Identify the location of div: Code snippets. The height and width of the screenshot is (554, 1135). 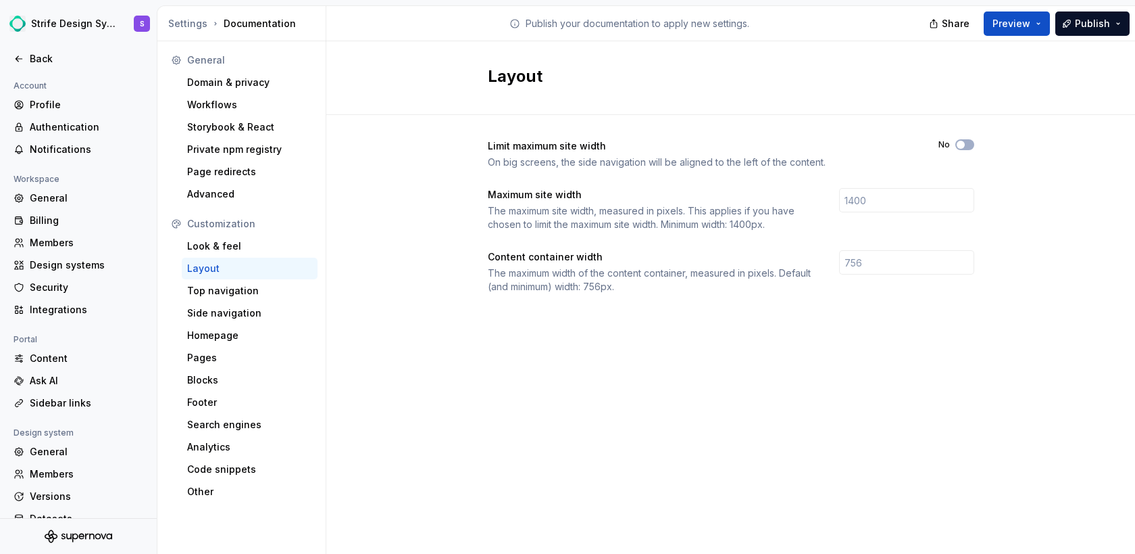
(249, 469).